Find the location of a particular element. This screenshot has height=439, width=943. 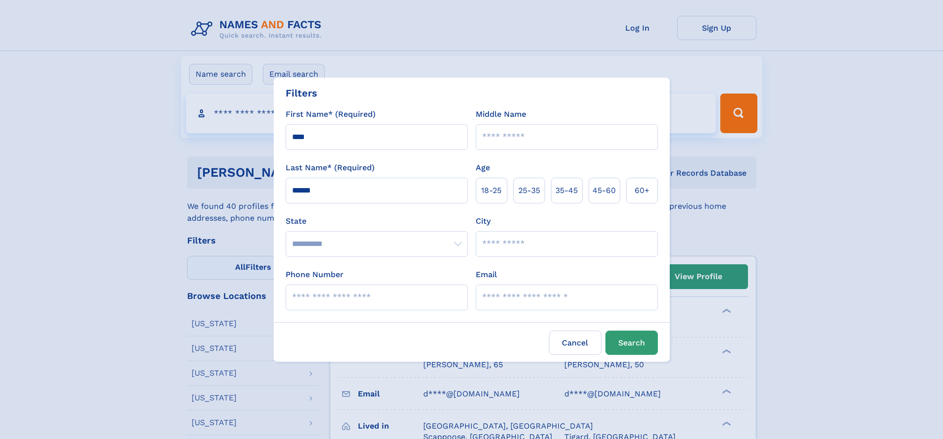

label: State is located at coordinates (377, 221).